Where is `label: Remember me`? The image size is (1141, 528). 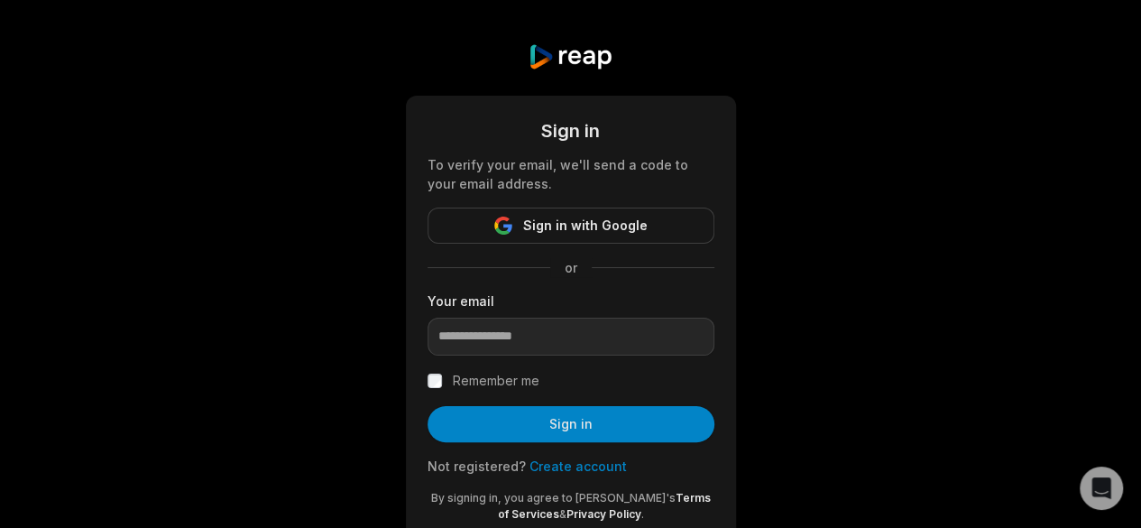
label: Remember me is located at coordinates (496, 381).